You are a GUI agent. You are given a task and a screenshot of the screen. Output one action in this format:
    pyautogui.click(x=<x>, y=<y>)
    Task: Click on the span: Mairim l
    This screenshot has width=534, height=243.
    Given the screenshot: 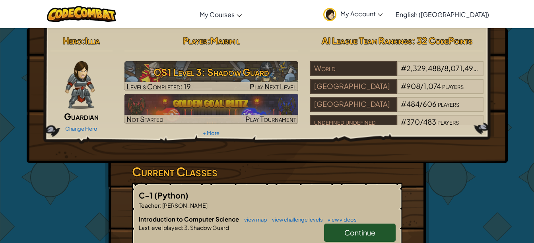 What is the action you would take?
    pyautogui.click(x=225, y=41)
    